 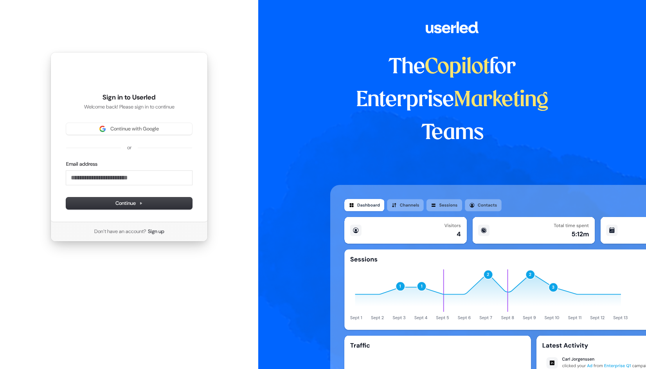 I want to click on span: Continue with Google, so click(x=135, y=129).